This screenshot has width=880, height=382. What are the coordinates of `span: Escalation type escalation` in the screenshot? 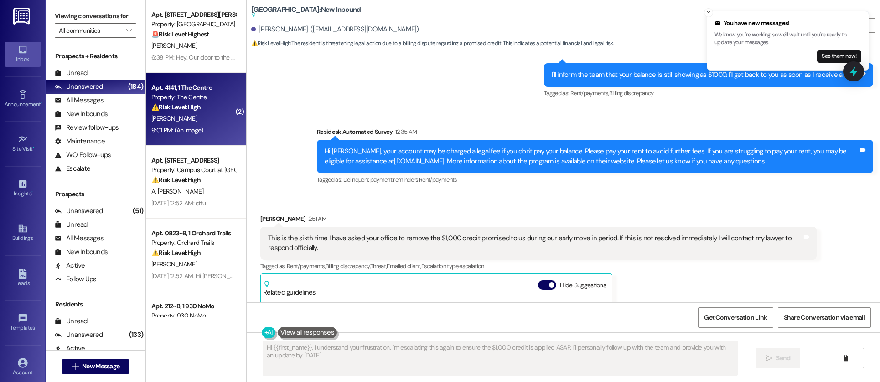 It's located at (453, 266).